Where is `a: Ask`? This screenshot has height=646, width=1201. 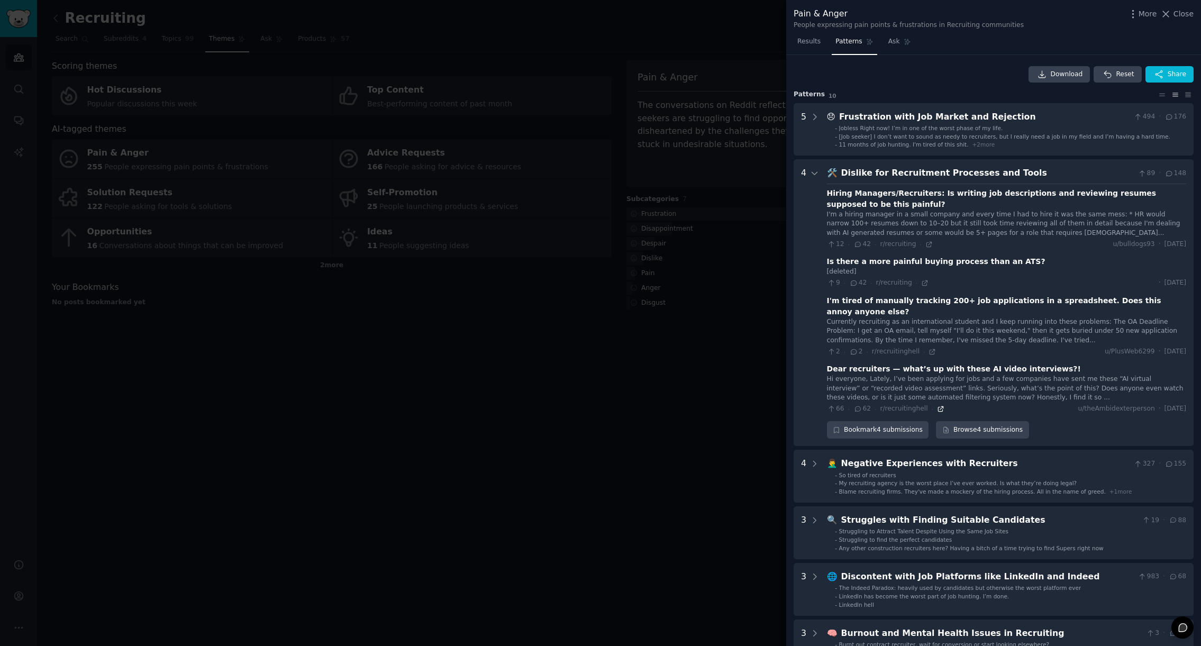 a: Ask is located at coordinates (899, 44).